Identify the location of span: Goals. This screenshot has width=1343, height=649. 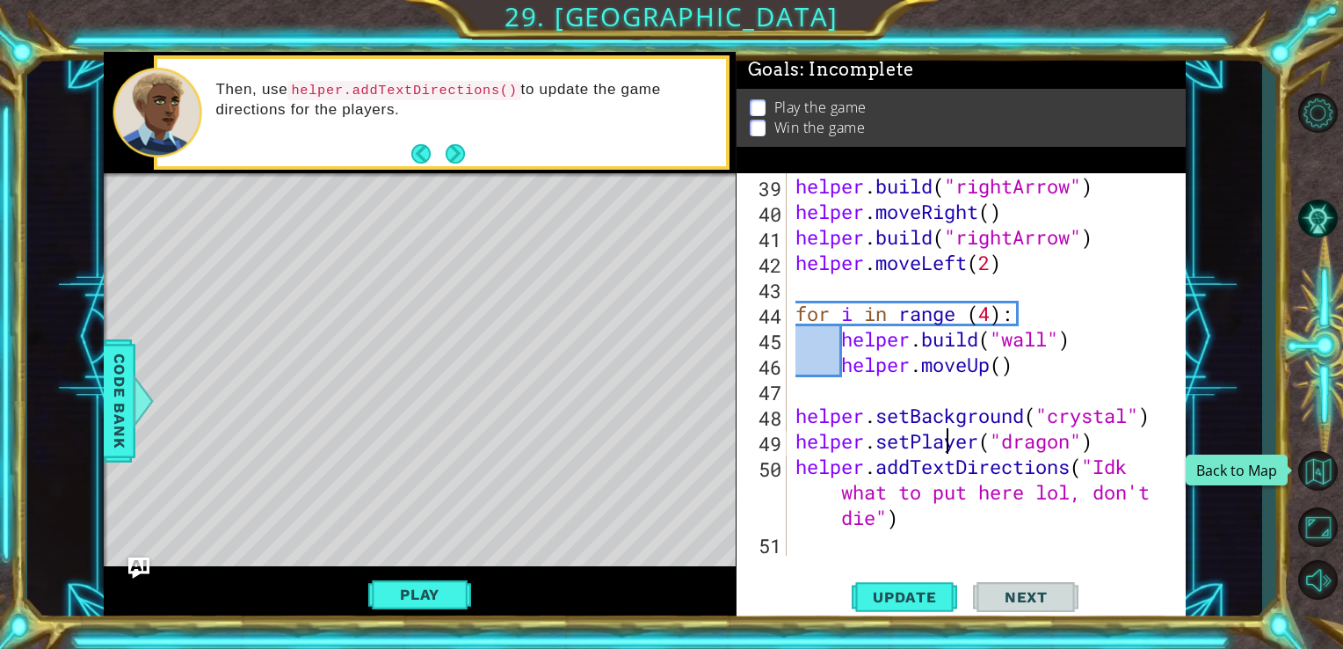
(831, 69).